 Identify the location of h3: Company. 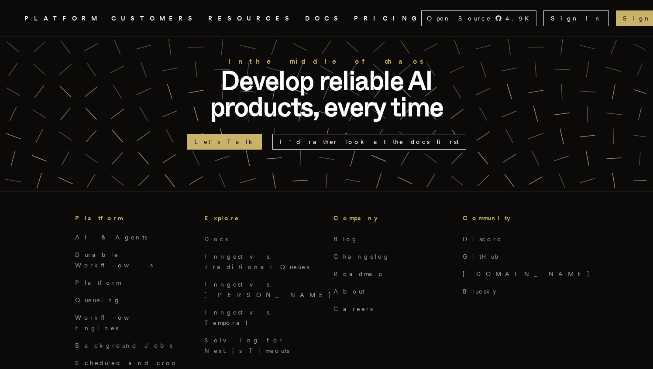
(391, 218).